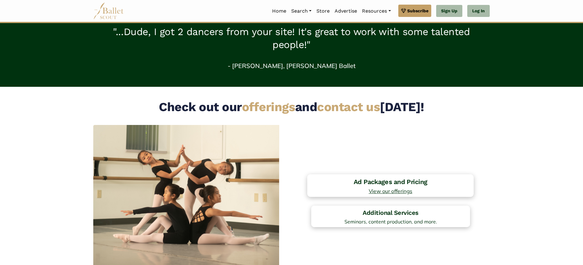 The width and height of the screenshot is (583, 265). I want to click on a: Resources, so click(376, 11).